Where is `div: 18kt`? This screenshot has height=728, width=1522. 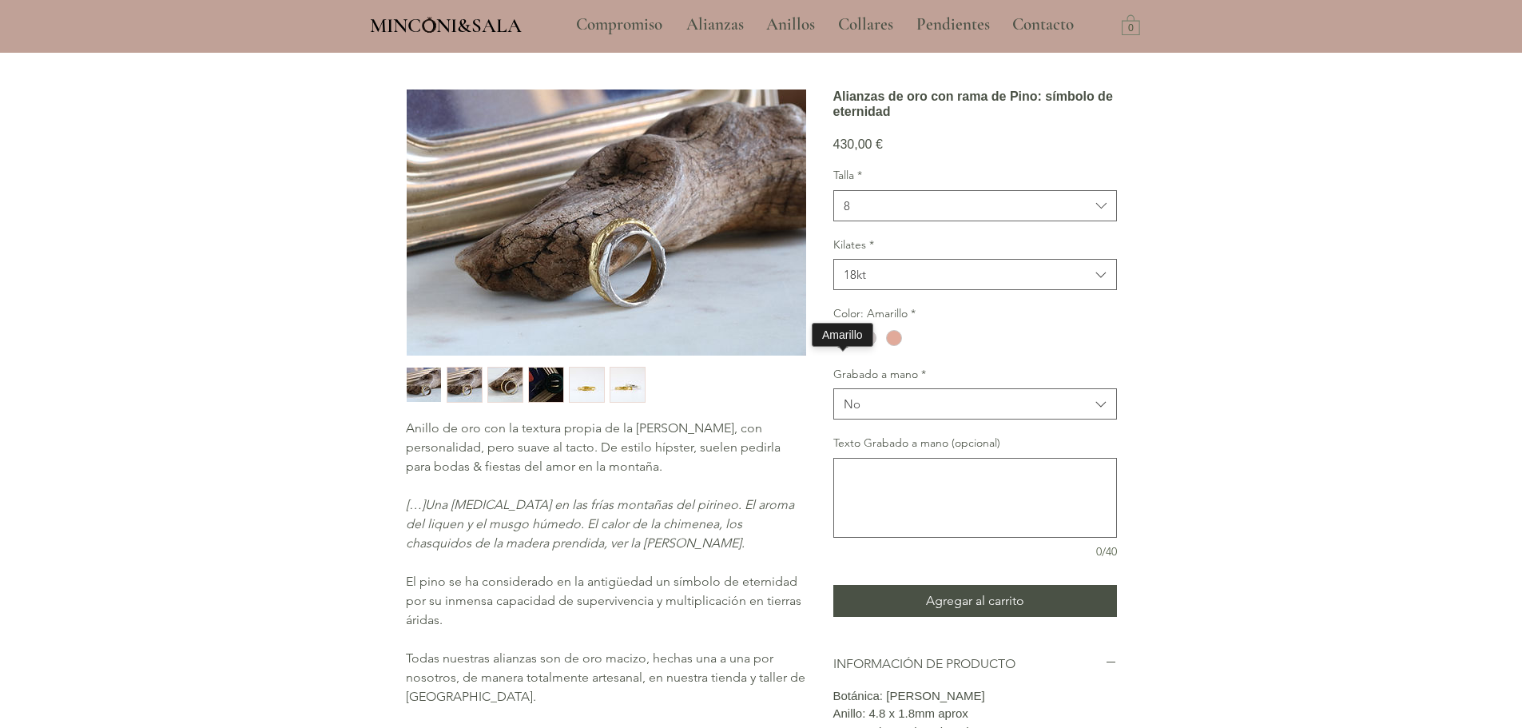 div: 18kt is located at coordinates (855, 274).